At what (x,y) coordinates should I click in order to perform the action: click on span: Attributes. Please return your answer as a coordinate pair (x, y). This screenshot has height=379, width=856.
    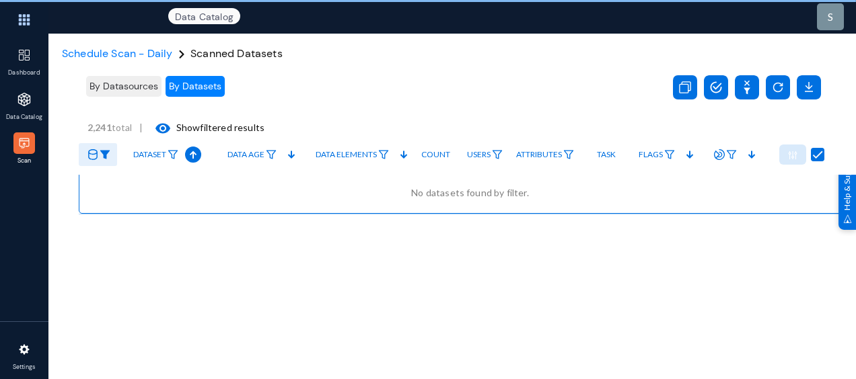
    Looking at the image, I should click on (539, 155).